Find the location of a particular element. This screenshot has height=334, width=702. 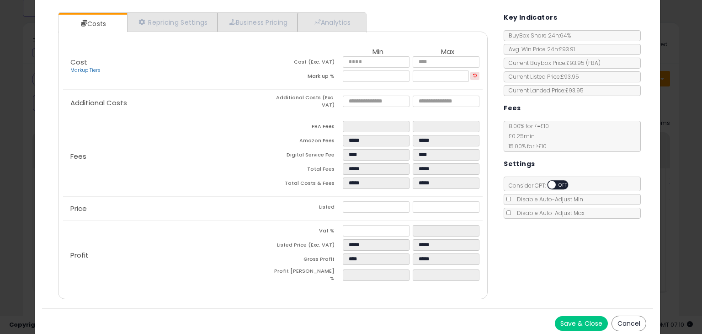

a: Costs is located at coordinates (92, 24).